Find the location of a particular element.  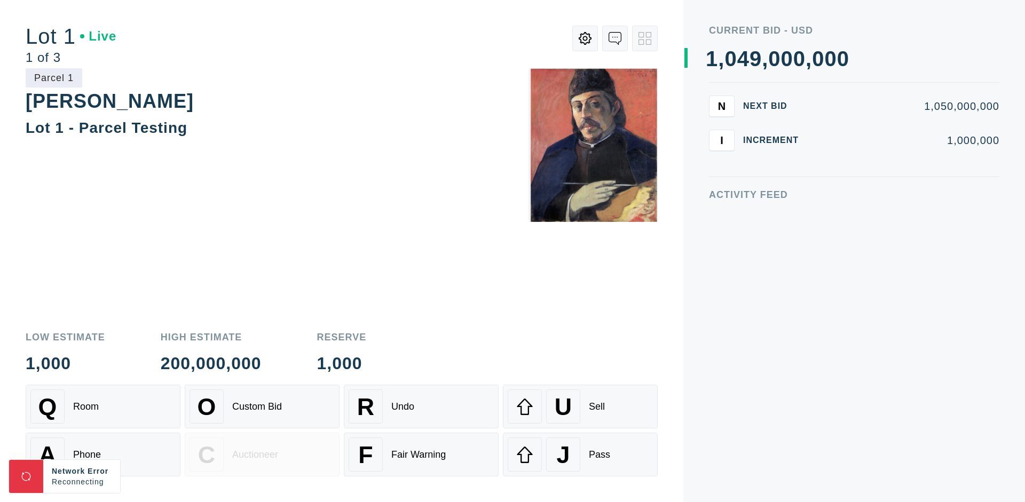

div: Low Estimate is located at coordinates (65, 337).